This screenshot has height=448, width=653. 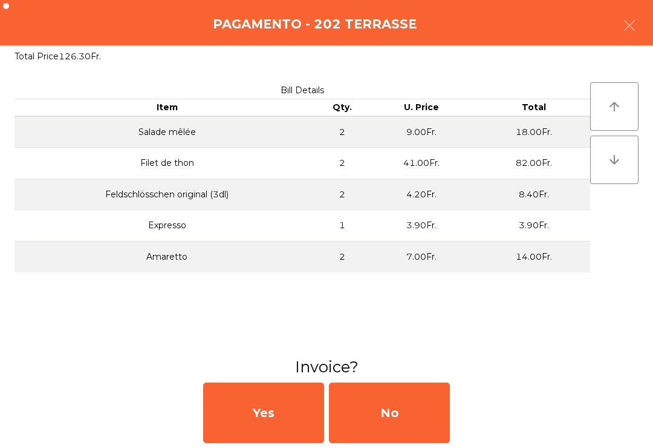 What do you see at coordinates (302, 90) in the screenshot?
I see `span: Bill Details` at bounding box center [302, 90].